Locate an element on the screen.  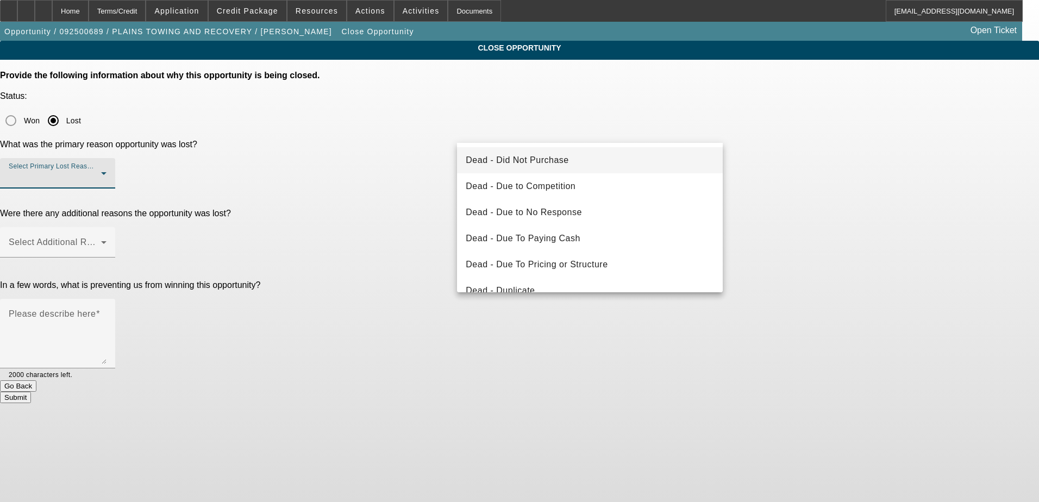
span: Dead - Due to No Response is located at coordinates (524, 212).